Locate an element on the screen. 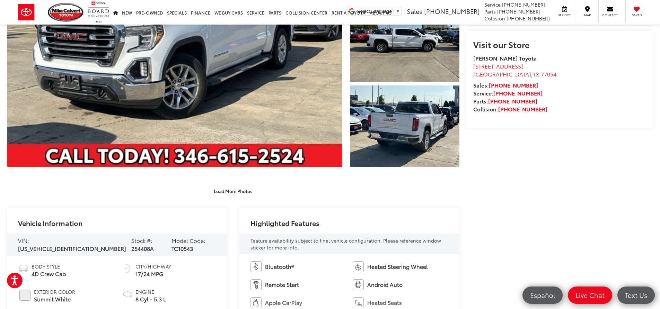 Image resolution: width=660 pixels, height=309 pixels. span: VIN: is located at coordinates (24, 240).